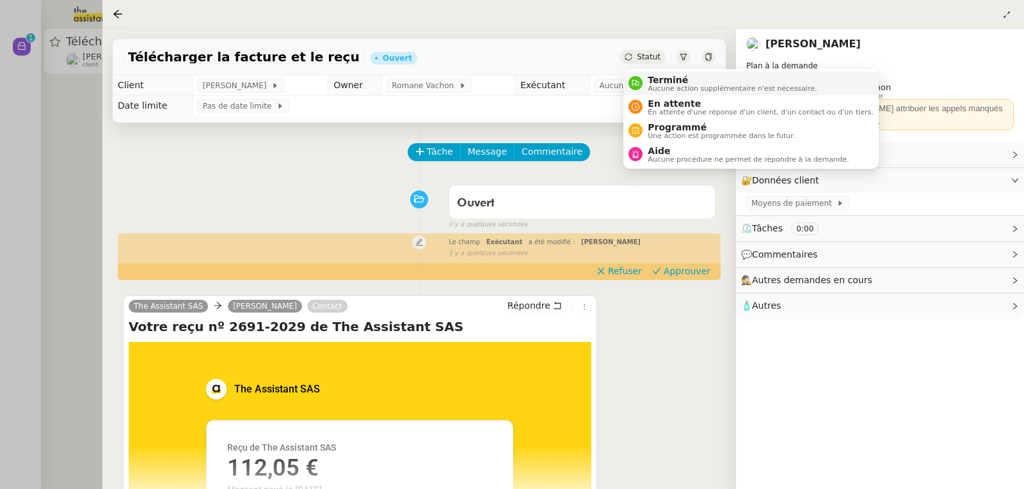 The image size is (1024, 489). What do you see at coordinates (475, 203) in the screenshot?
I see `span: Ouvert` at bounding box center [475, 203].